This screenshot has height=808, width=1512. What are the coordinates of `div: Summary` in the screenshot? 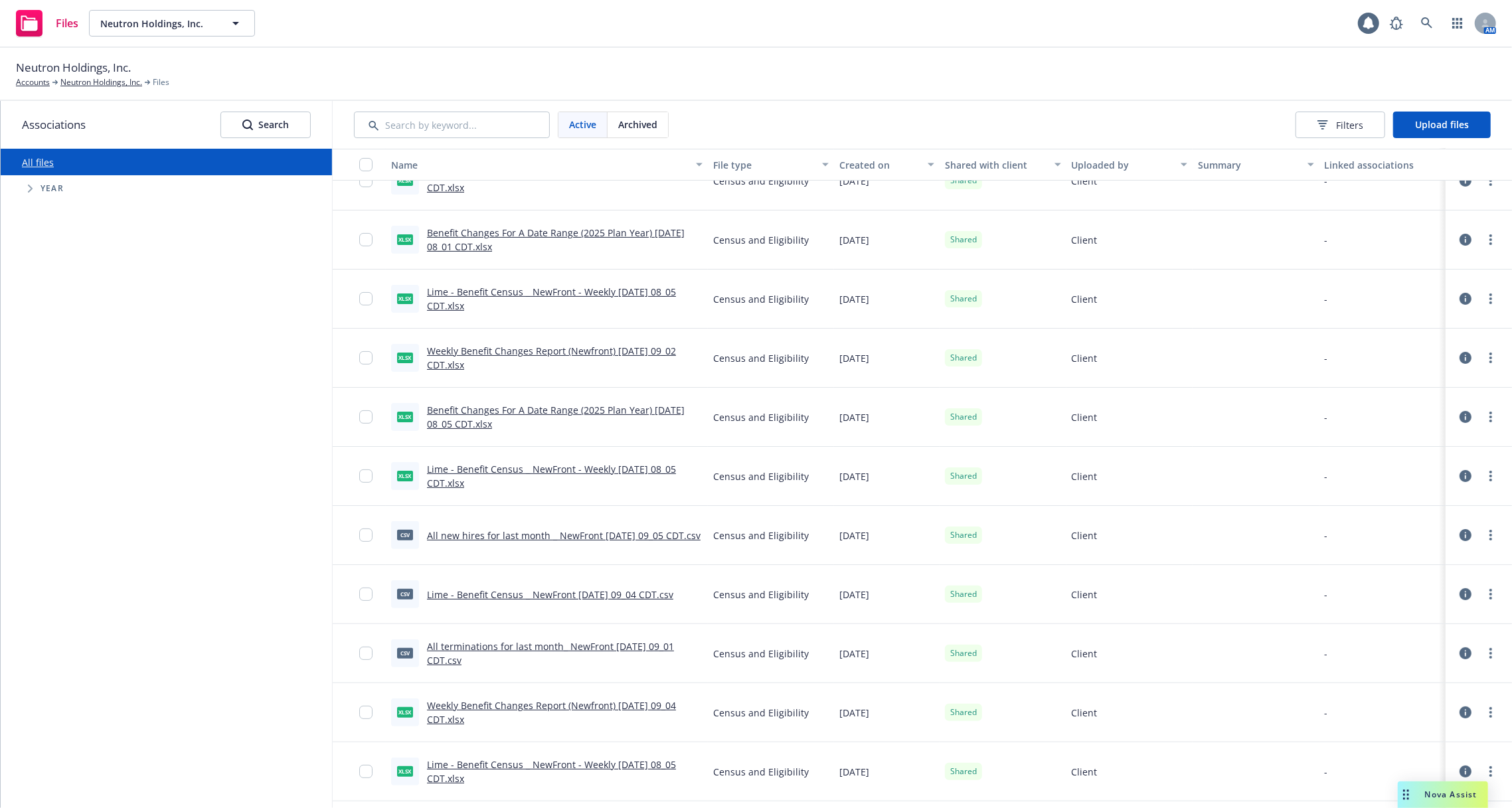 It's located at (1249, 164).